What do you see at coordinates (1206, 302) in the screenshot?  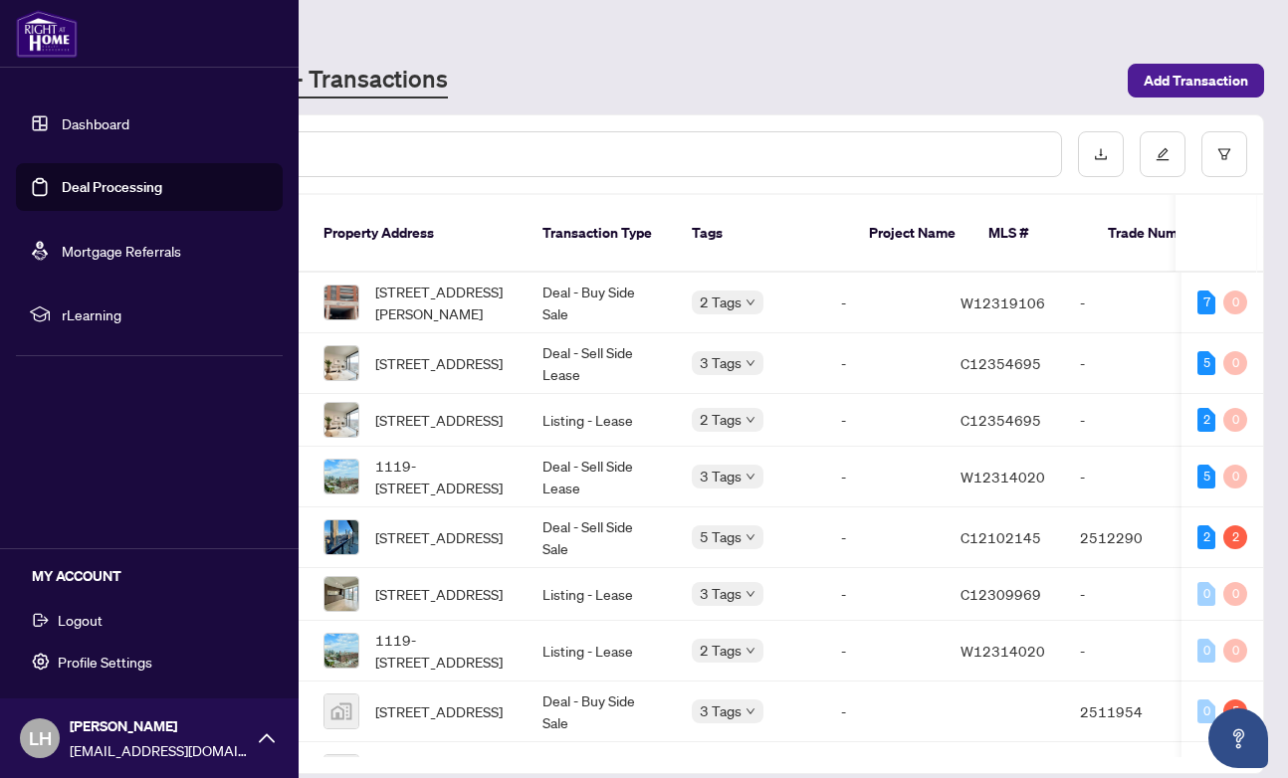 I see `div: 7` at bounding box center [1206, 302].